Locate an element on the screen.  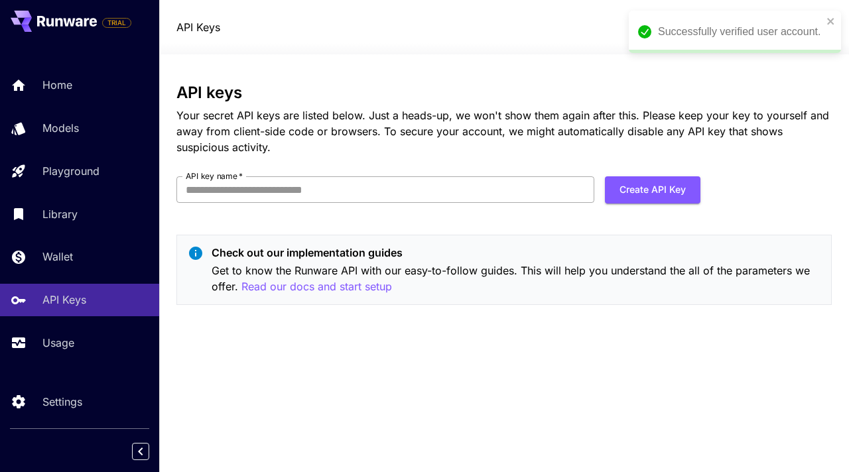
h3: API keys is located at coordinates (504, 93).